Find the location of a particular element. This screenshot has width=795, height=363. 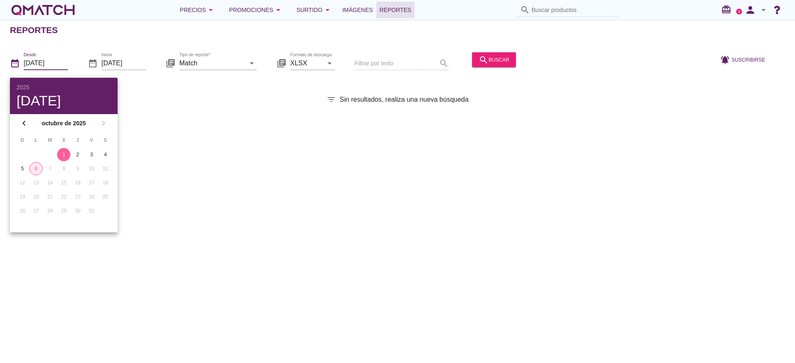

th: V is located at coordinates (91, 140).